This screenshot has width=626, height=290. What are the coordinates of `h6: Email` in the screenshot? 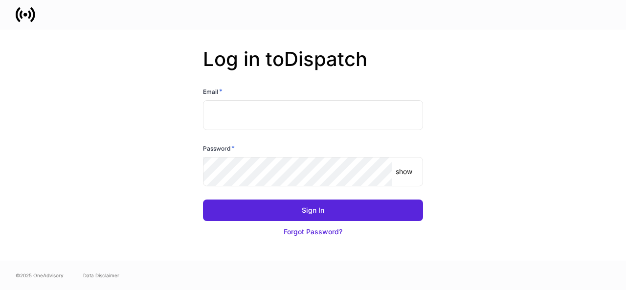 It's located at (213, 91).